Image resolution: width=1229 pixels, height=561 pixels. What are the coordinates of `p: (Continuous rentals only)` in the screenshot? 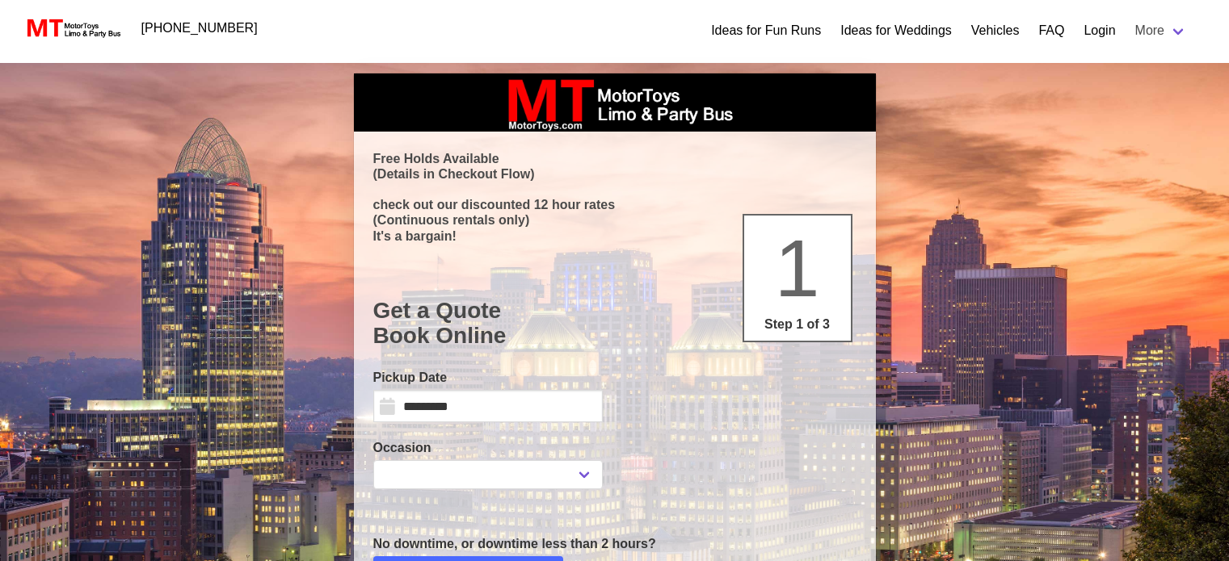 It's located at (615, 220).